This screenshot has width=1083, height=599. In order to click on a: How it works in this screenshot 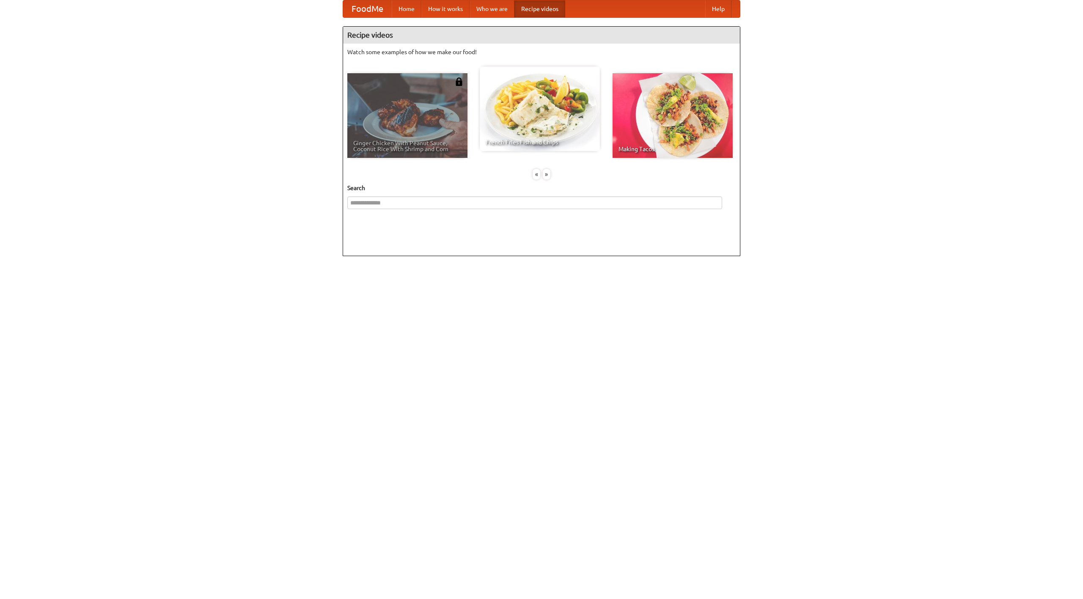, I will do `click(446, 9)`.